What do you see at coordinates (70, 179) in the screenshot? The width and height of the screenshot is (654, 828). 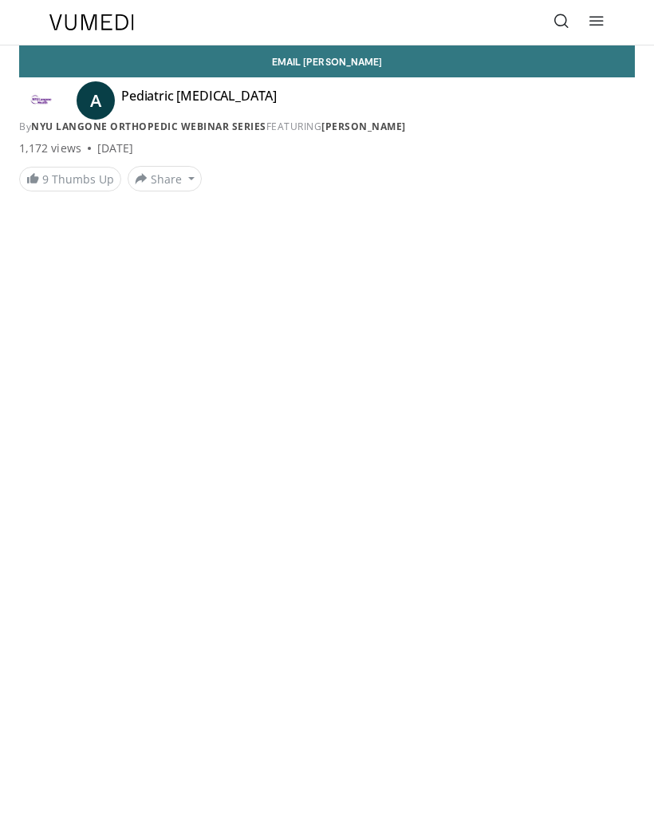 I see `a: 9 Thumbs Up` at bounding box center [70, 179].